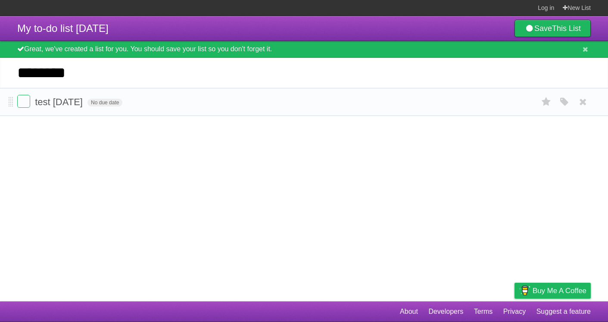 Image resolution: width=608 pixels, height=322 pixels. What do you see at coordinates (445, 311) in the screenshot?
I see `a: Developers` at bounding box center [445, 311].